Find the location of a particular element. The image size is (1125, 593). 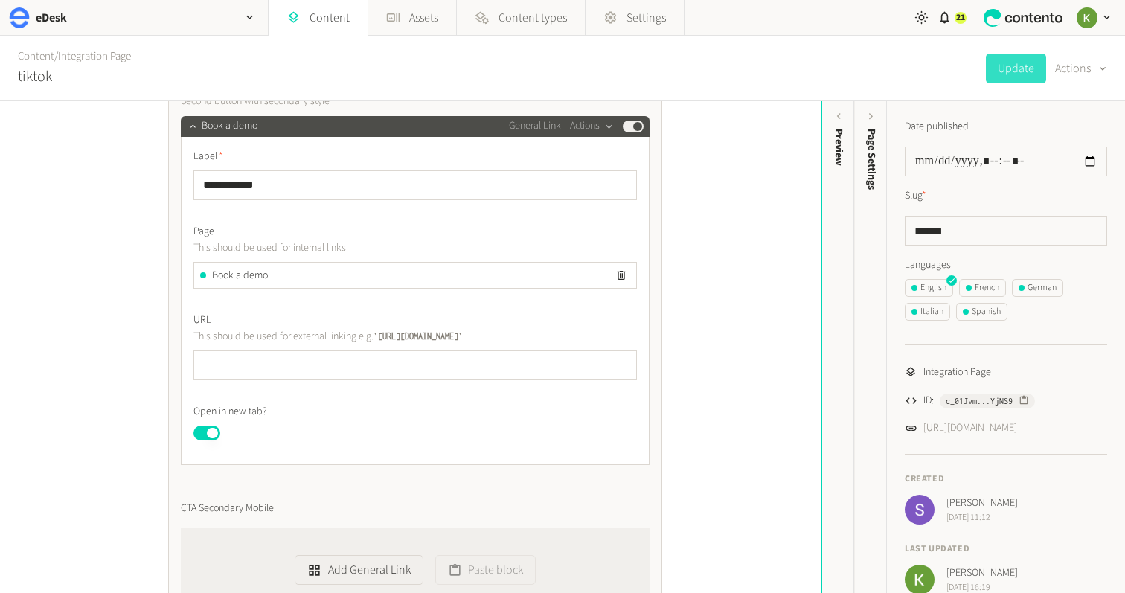

button: French is located at coordinates (982, 288).